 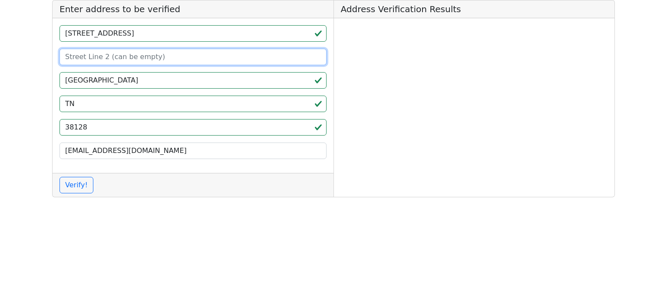 What do you see at coordinates (193, 57) in the screenshot?
I see `input: Street Line 2 (can be empty)` at bounding box center [193, 57].